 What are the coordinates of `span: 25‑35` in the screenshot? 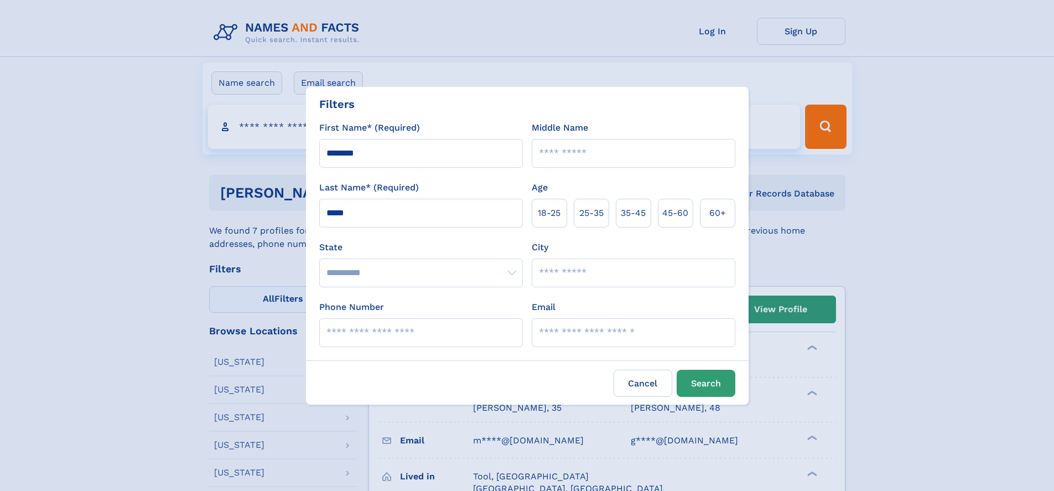 It's located at (592, 213).